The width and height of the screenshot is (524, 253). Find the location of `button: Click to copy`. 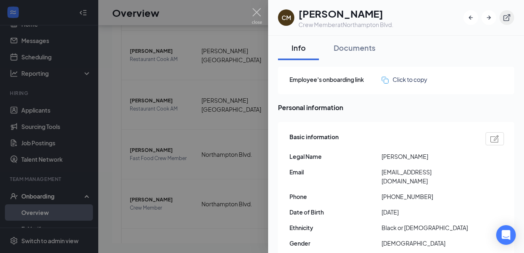

button: Click to copy is located at coordinates (404, 79).